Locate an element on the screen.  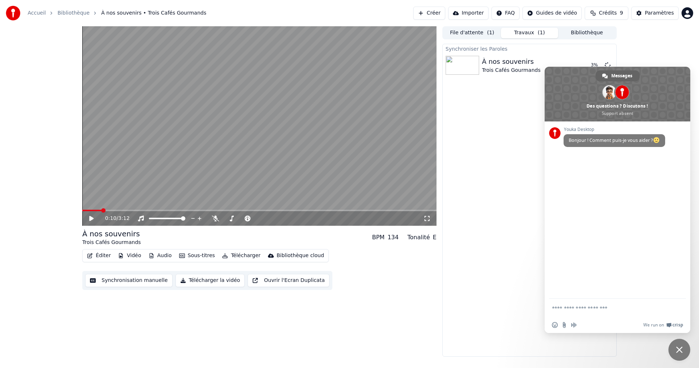
textarea: Entrez votre message... is located at coordinates (610, 308).